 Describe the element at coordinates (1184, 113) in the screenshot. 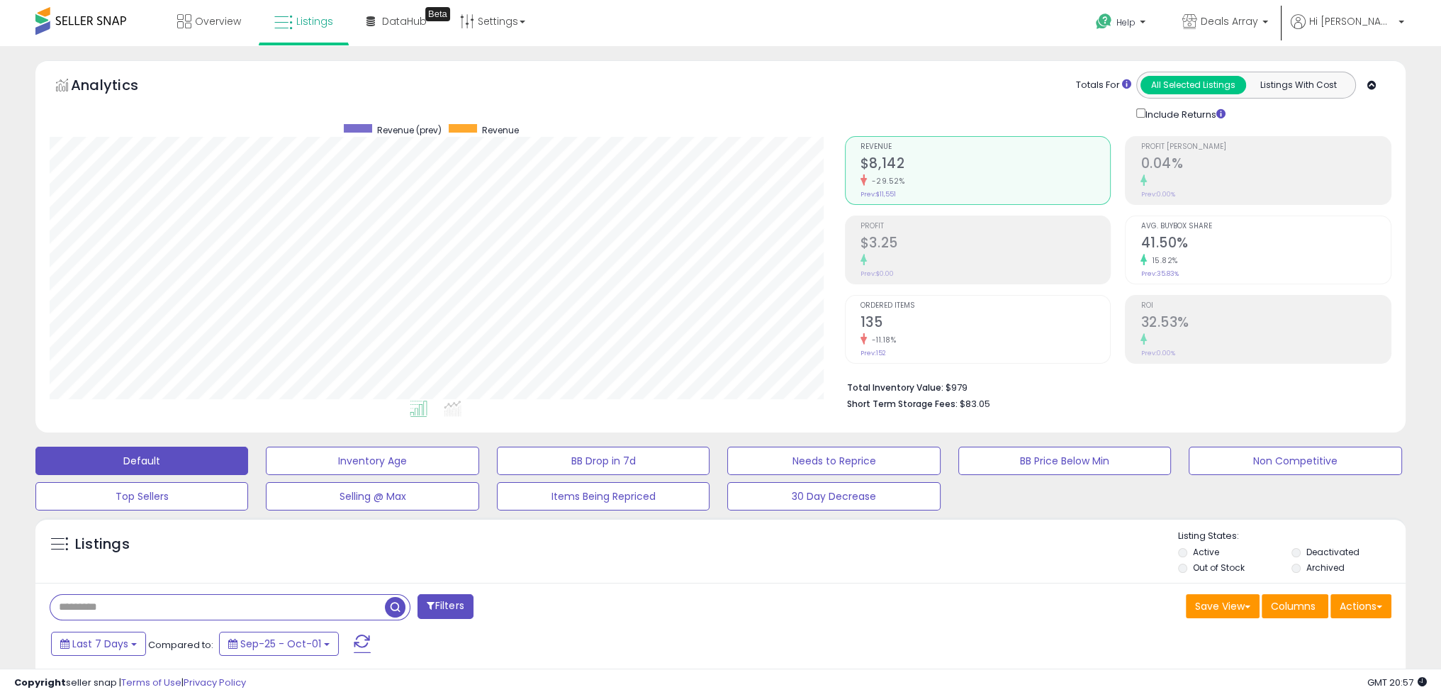

I see `div: Include Returns` at that location.